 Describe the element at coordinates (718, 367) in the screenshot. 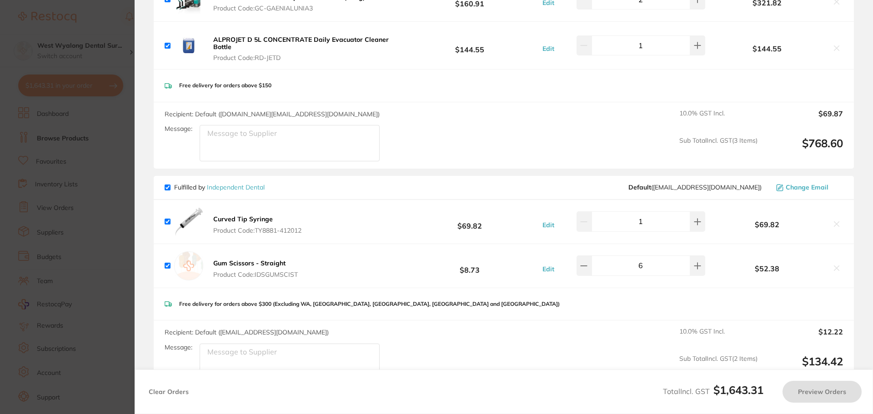

I see `span: Sub Total Incl. GST ( 2 Items)` at that location.